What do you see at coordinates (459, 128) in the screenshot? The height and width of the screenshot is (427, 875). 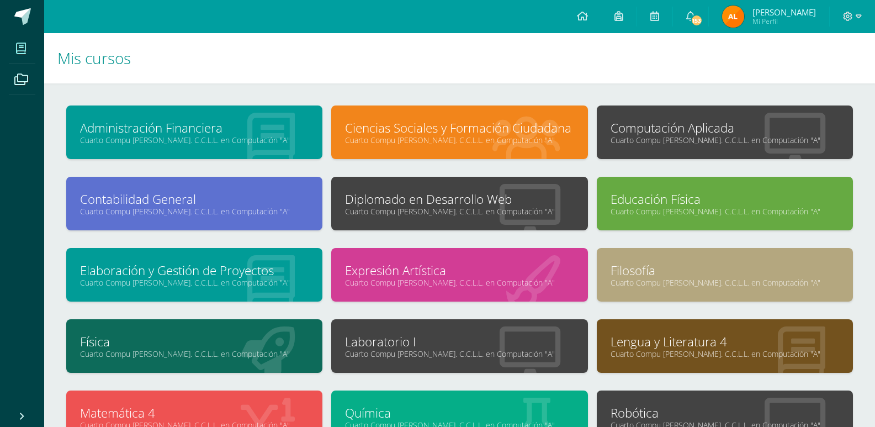 I see `a: Ciencias Sociales y Formación Ciudadana` at bounding box center [459, 128].